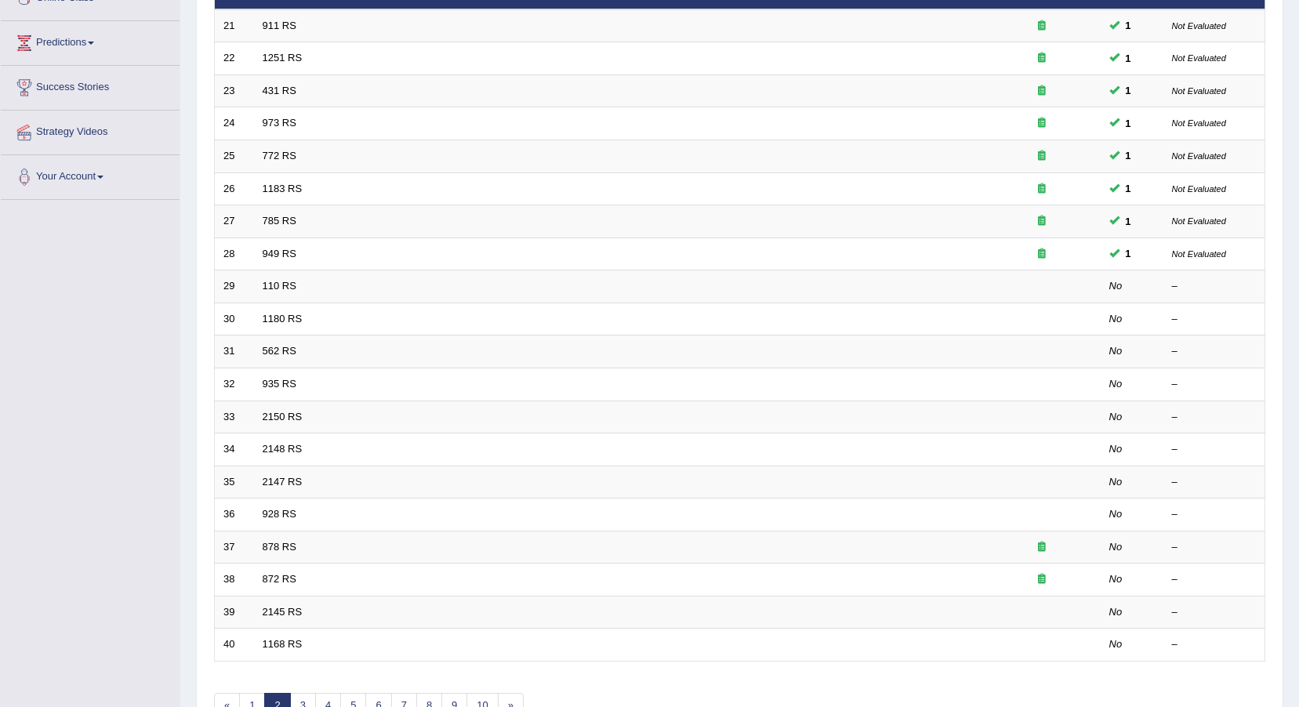 Image resolution: width=1299 pixels, height=707 pixels. Describe the element at coordinates (234, 254) in the screenshot. I see `td: 28` at that location.